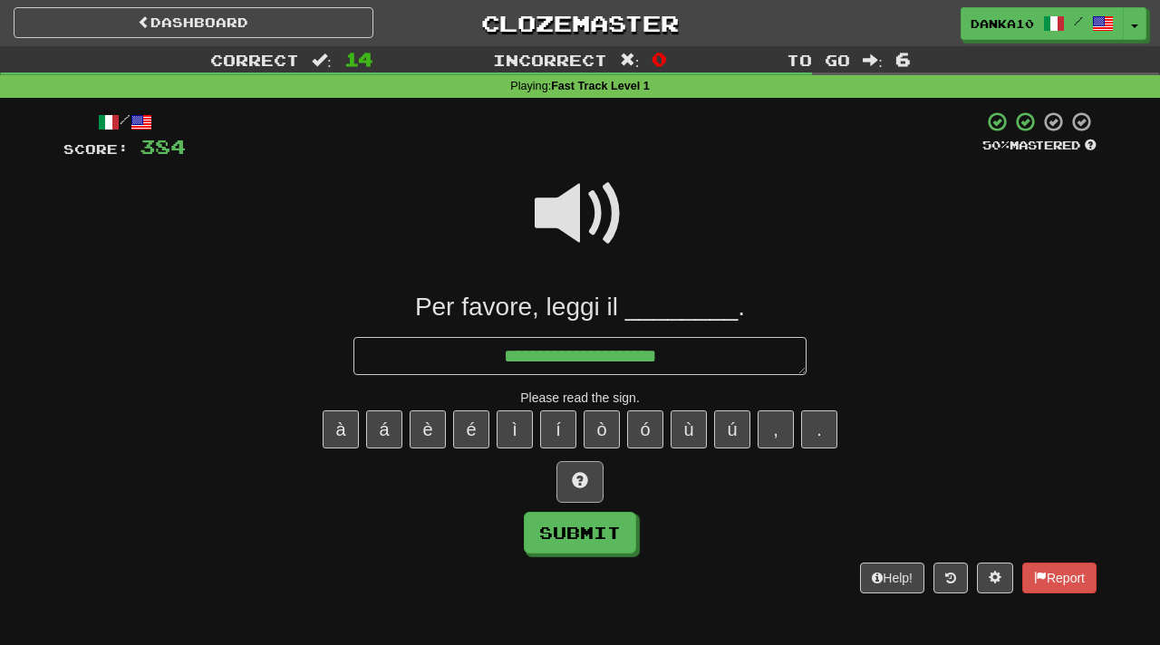 This screenshot has width=1160, height=645. What do you see at coordinates (892, 578) in the screenshot?
I see `button: Help!` at bounding box center [892, 578].